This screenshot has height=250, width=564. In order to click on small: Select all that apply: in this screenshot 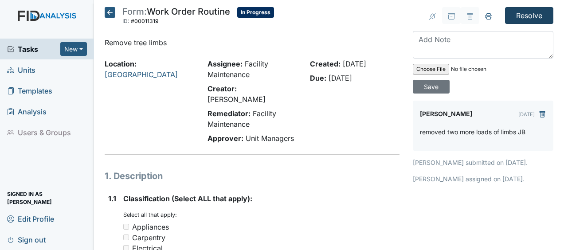, I will do `click(150, 215)`.